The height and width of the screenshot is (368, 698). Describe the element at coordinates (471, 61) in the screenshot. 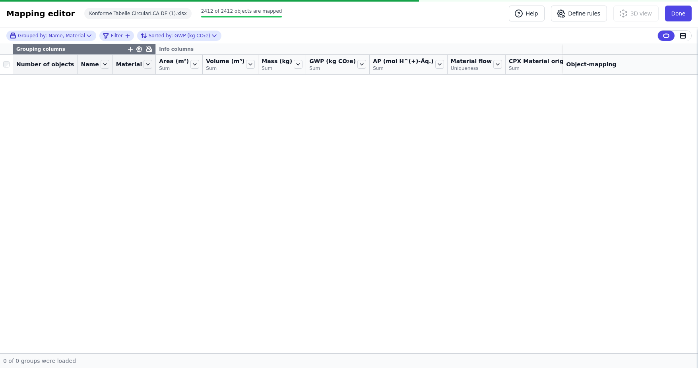

I see `span: Material flow` at that location.